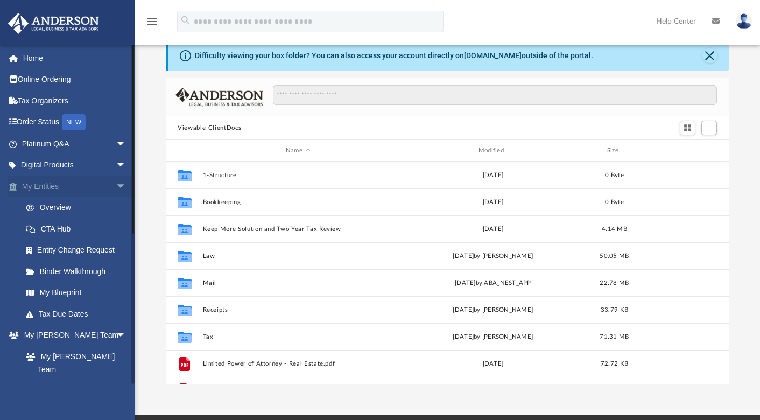  What do you see at coordinates (615, 151) in the screenshot?
I see `div: Size` at bounding box center [615, 151].